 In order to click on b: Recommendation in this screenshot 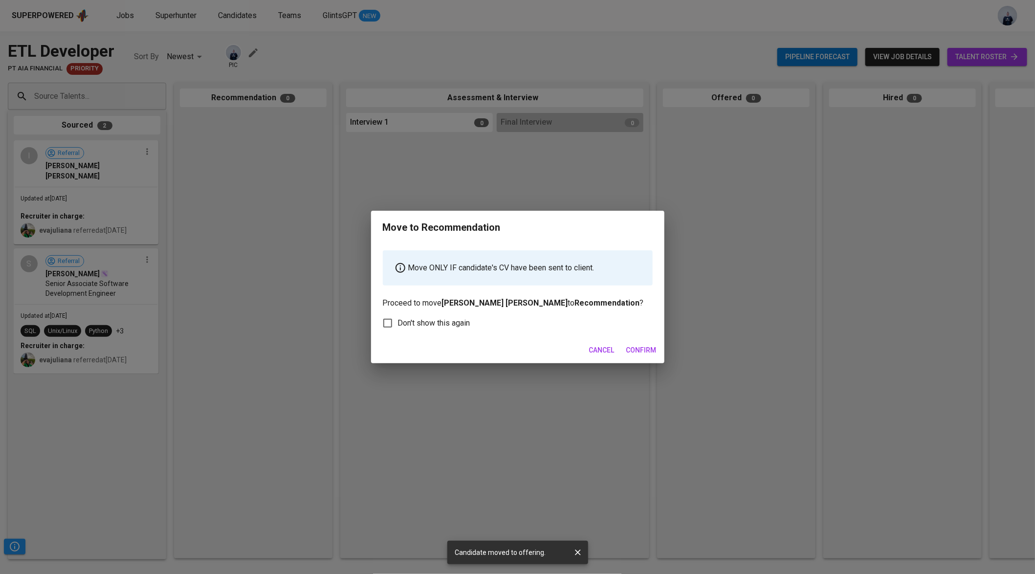, I will do `click(607, 303)`.